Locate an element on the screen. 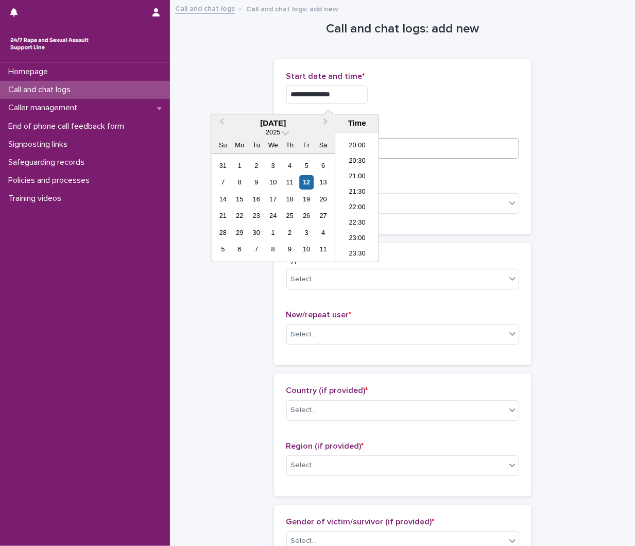 This screenshot has height=546, width=635. div: Sa is located at coordinates (323, 145).